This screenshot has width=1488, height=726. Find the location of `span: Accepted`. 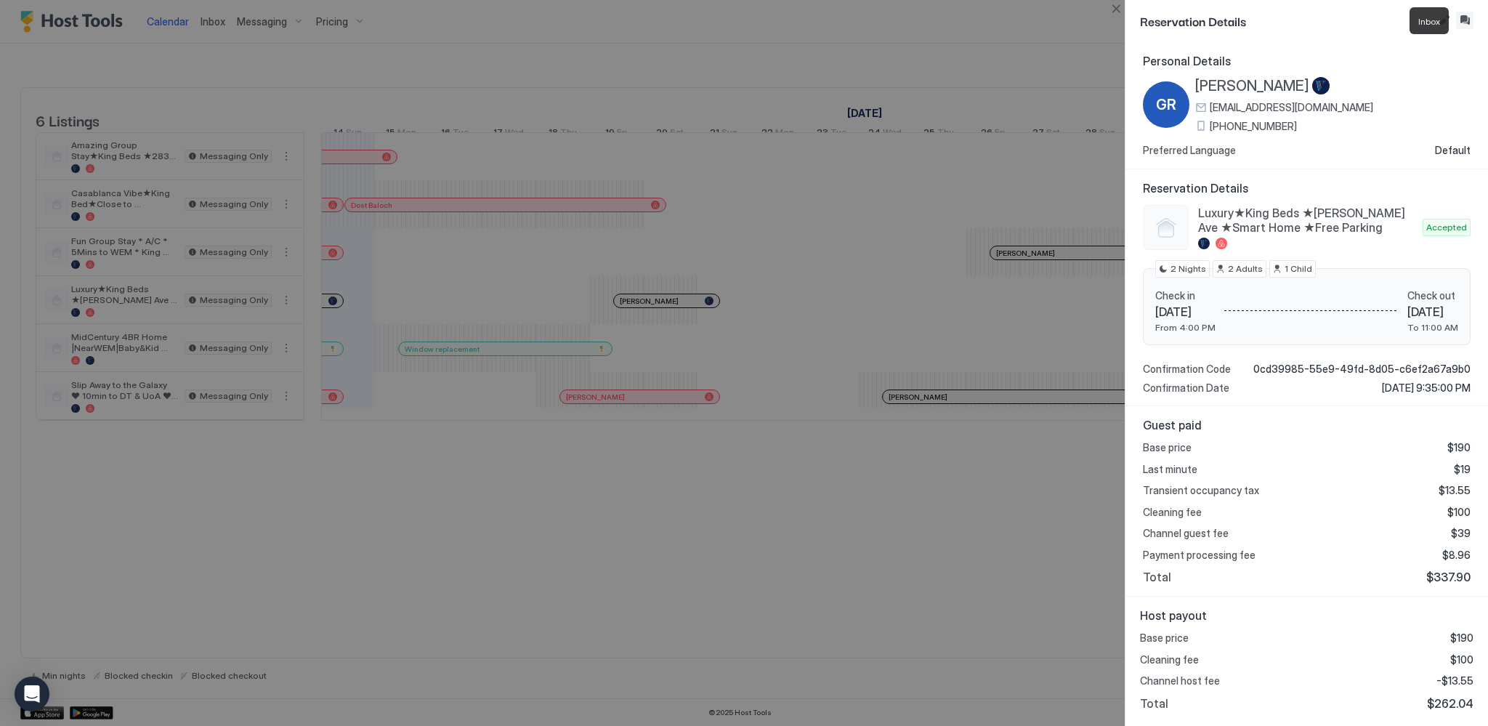

span: Accepted is located at coordinates (1446, 227).